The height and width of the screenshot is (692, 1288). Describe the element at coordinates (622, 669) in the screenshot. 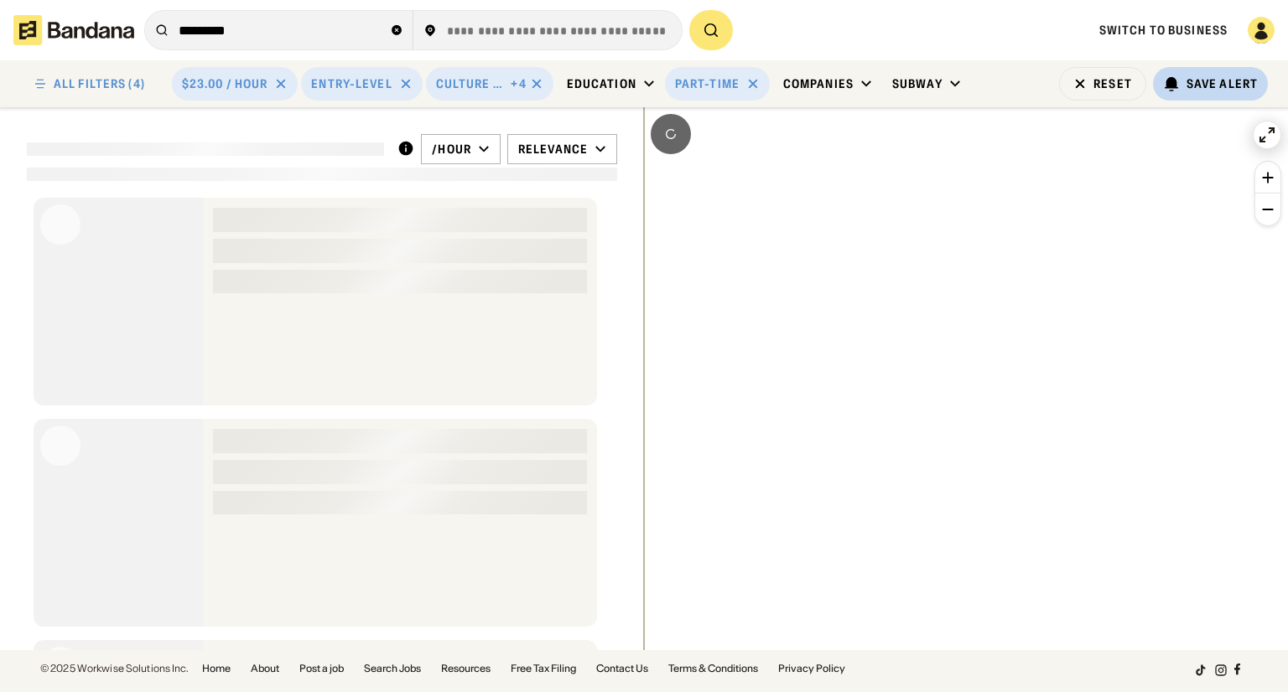

I see `a: Contact Us` at that location.